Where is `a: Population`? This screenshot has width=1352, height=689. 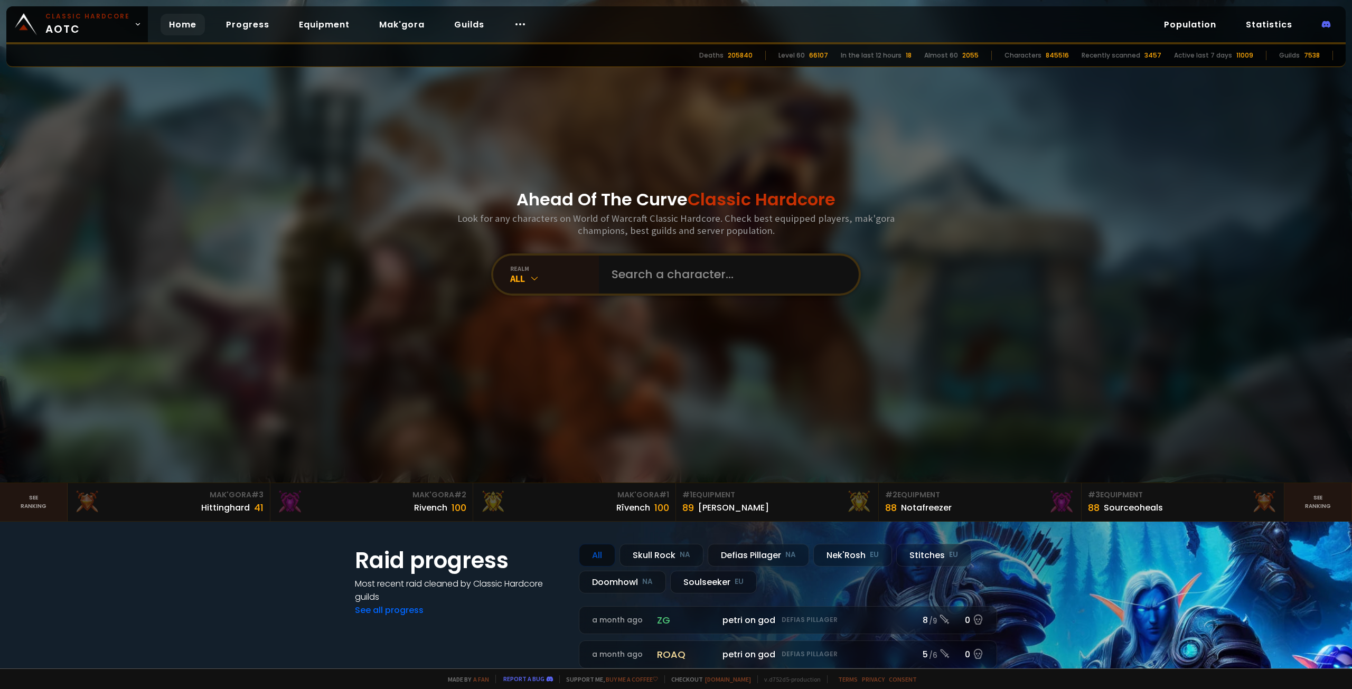 a: Population is located at coordinates (1190, 24).